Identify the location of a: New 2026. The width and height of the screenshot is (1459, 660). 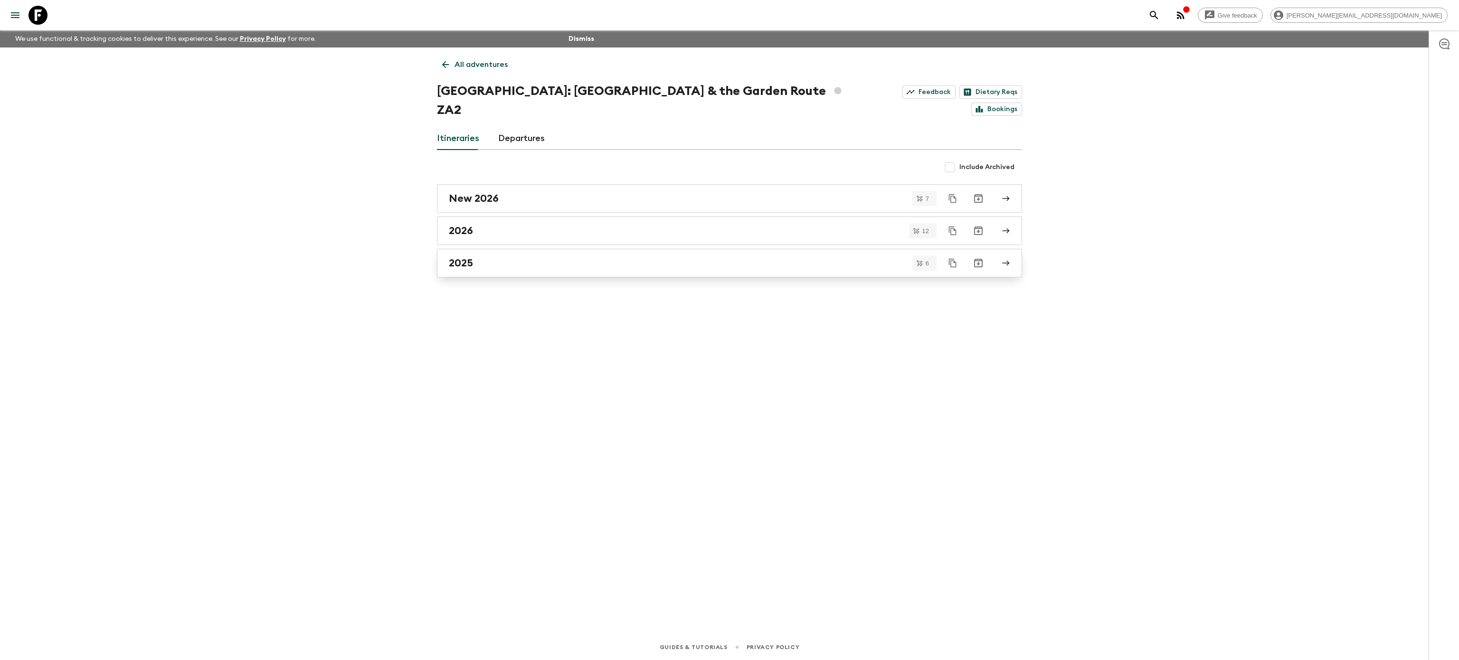
(730, 199).